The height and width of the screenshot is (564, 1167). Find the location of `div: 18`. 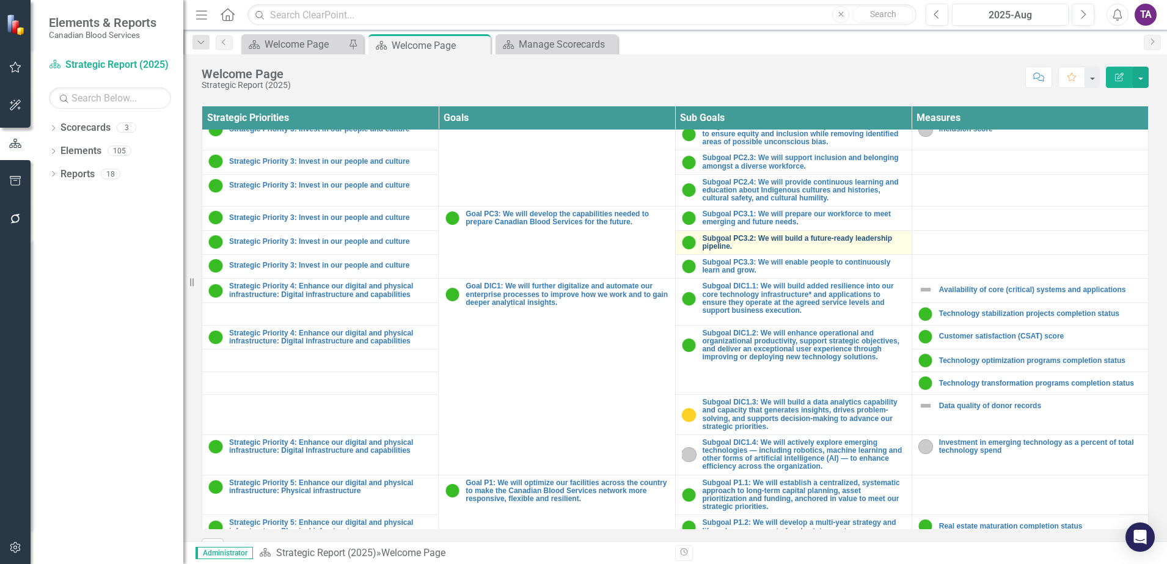

div: 18 is located at coordinates (111, 174).